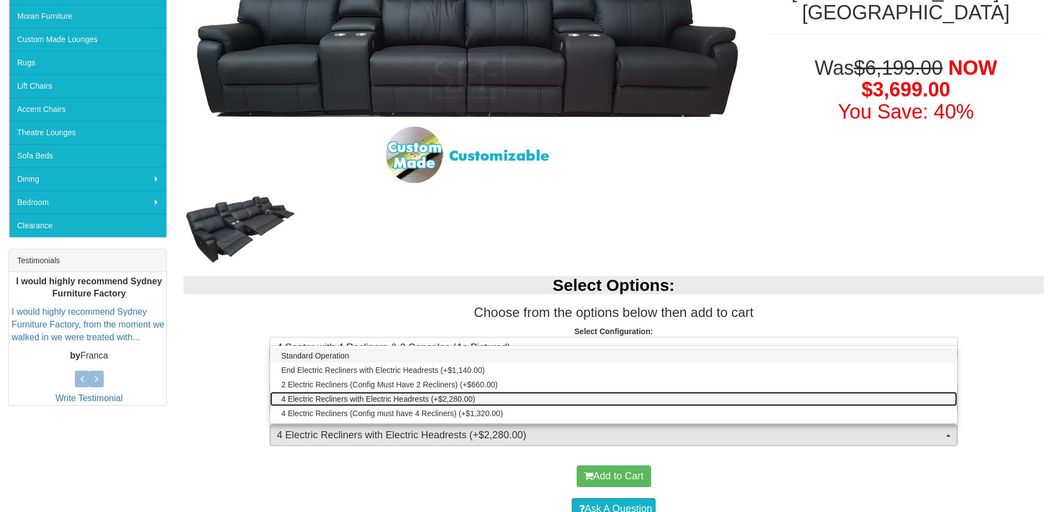 The height and width of the screenshot is (512, 1052). What do you see at coordinates (905, 90) in the screenshot?
I see `h1: Was` at bounding box center [905, 90].